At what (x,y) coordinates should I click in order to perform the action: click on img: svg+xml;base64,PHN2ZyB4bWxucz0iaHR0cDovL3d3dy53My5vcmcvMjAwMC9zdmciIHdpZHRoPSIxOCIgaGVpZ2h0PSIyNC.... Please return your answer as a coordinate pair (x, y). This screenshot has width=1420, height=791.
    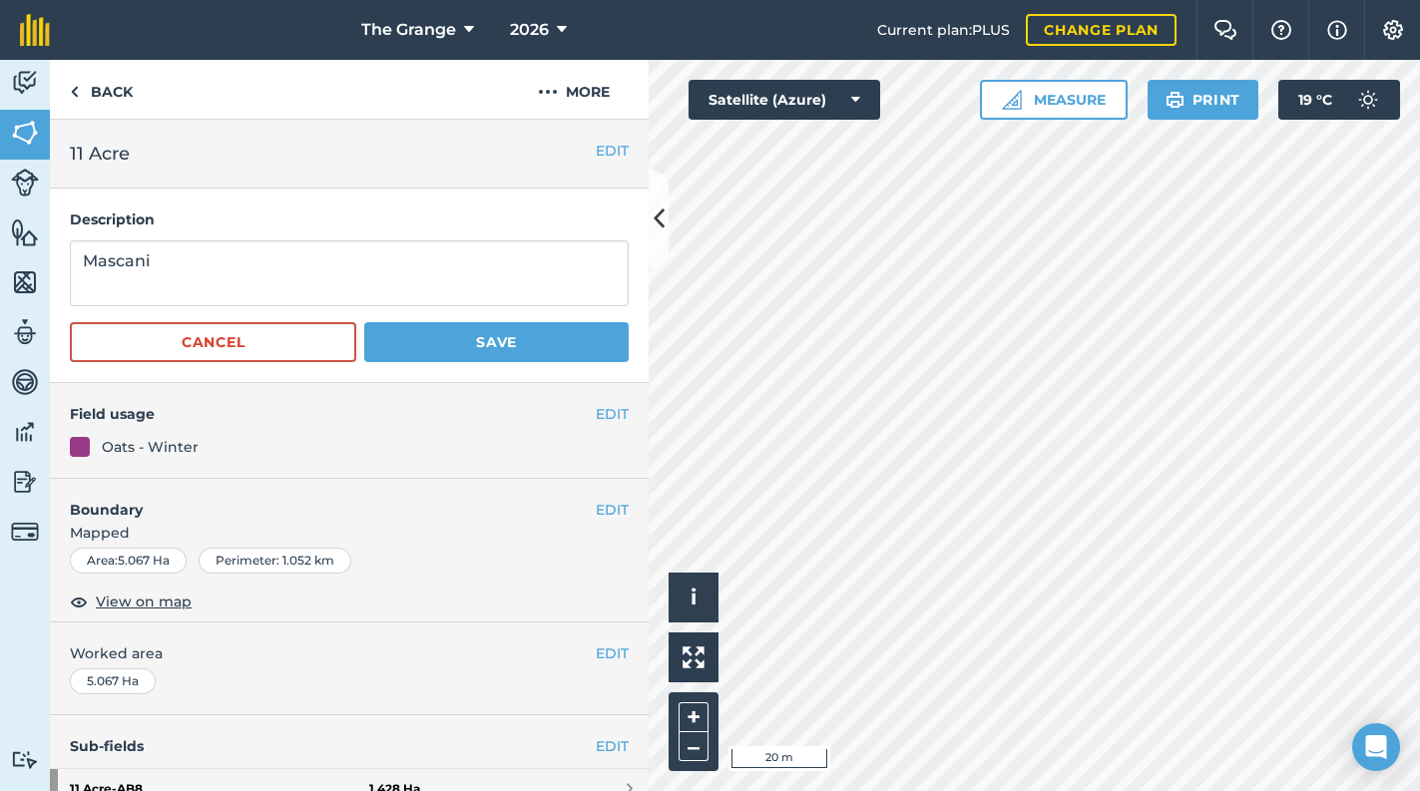
    Looking at the image, I should click on (79, 602).